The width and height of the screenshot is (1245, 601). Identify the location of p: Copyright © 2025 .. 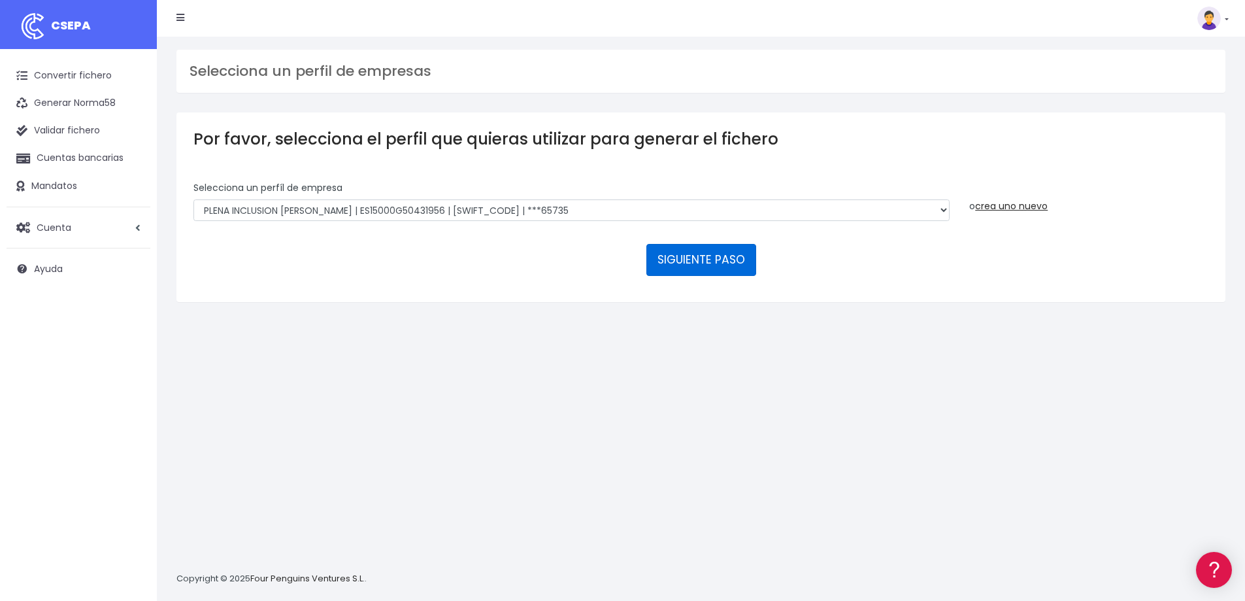
(271, 578).